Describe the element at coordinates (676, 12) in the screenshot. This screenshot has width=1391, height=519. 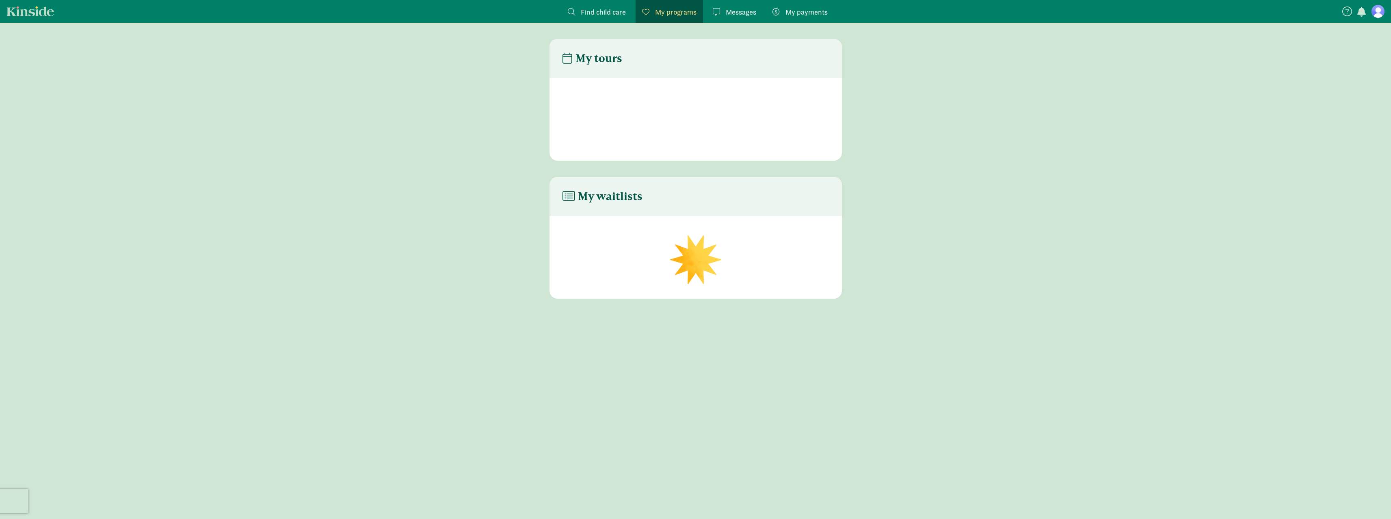
I see `span: My programs` at that location.